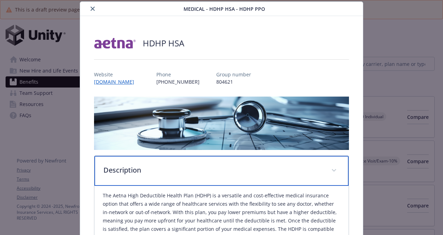 Image resolution: width=443 pixels, height=235 pixels. Describe the element at coordinates (117, 74) in the screenshot. I see `p: Website` at that location.